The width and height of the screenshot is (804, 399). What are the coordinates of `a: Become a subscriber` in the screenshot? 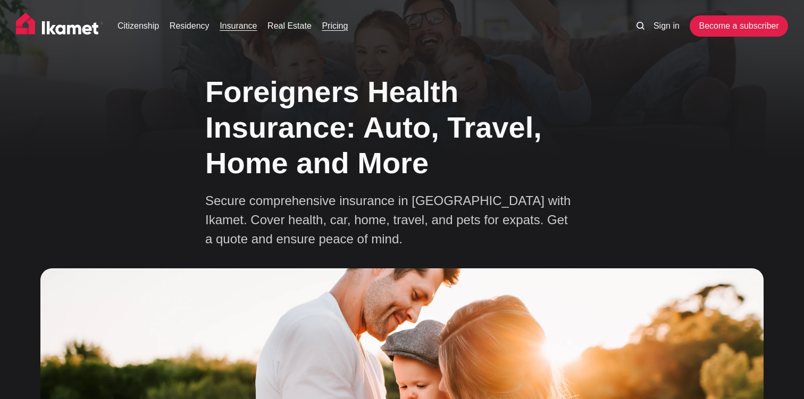 It's located at (738, 26).